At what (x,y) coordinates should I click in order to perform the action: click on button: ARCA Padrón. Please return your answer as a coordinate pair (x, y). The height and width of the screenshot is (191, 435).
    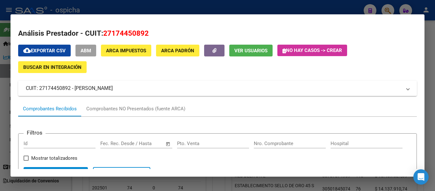
    Looking at the image, I should click on (178, 50).